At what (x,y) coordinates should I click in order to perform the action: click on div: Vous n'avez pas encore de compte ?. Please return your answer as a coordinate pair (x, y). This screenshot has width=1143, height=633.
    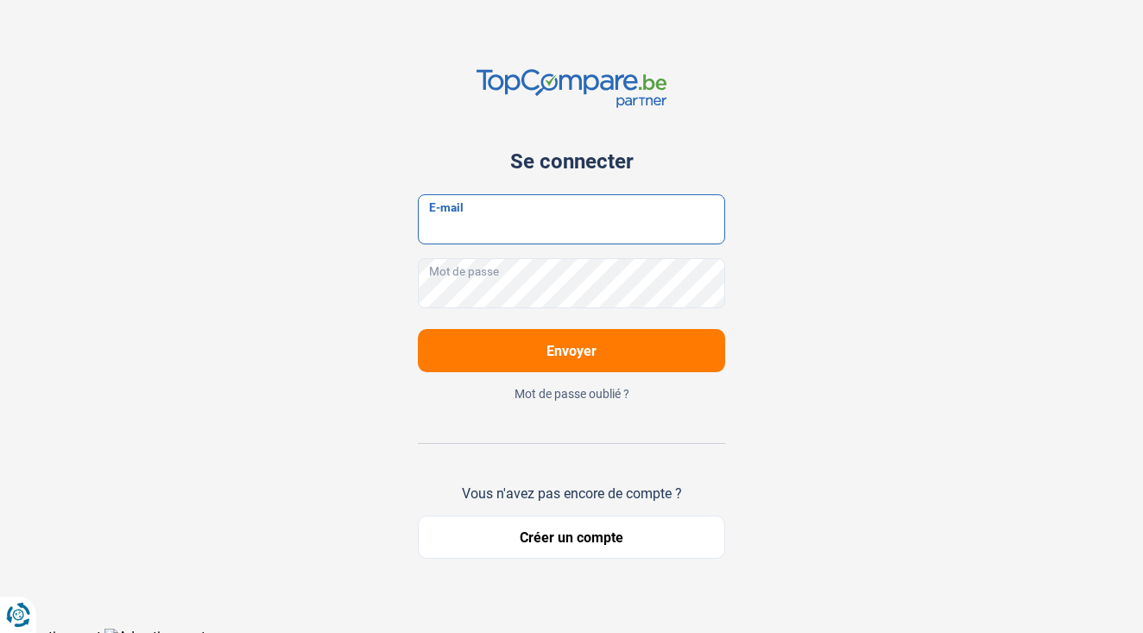
    Looking at the image, I should click on (572, 493).